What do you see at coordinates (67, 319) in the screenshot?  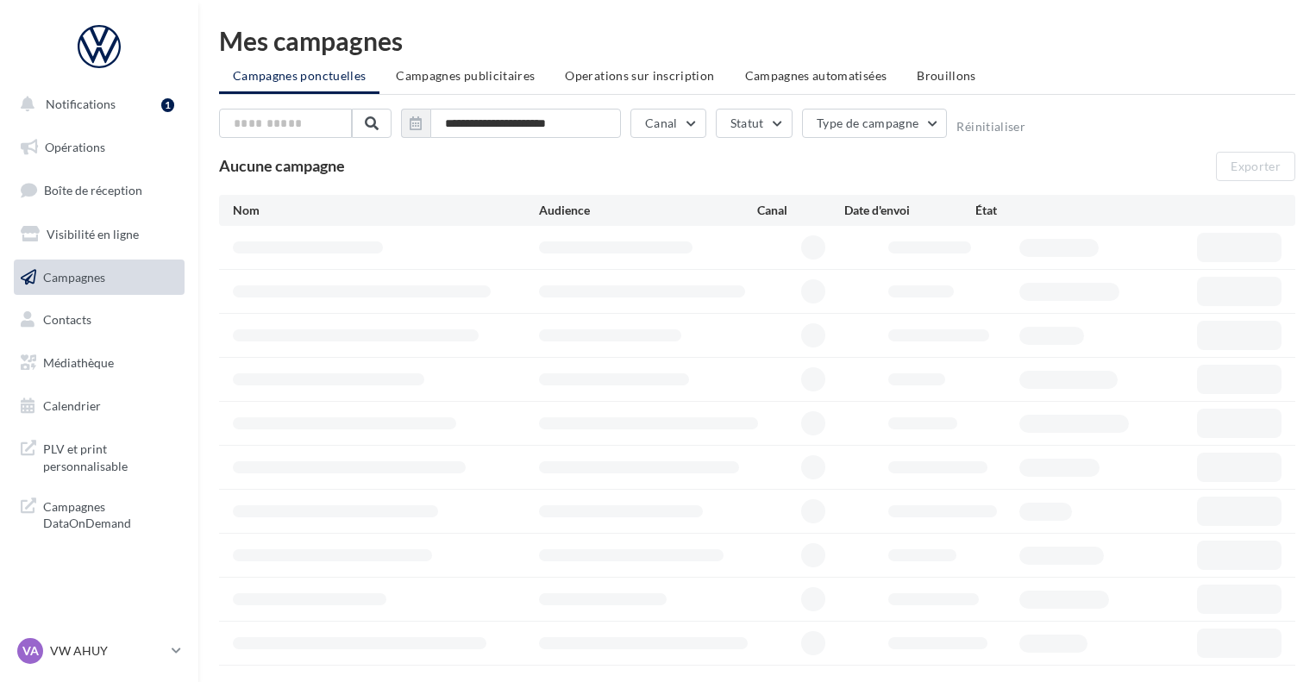 I see `span: Contacts` at bounding box center [67, 319].